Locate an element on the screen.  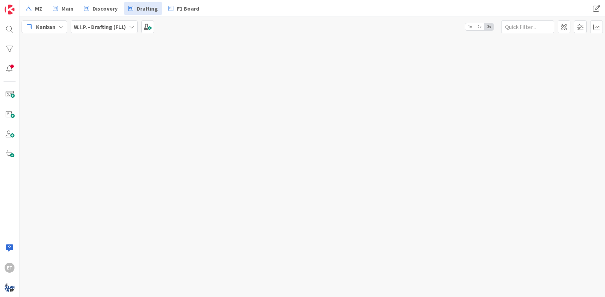
div: ET is located at coordinates (10, 268).